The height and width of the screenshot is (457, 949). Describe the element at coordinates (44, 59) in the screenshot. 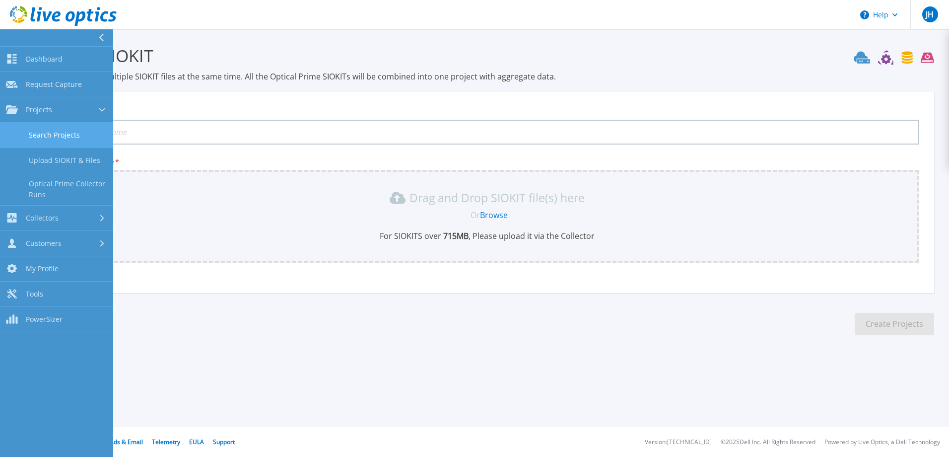

I see `span: Dashboard` at that location.